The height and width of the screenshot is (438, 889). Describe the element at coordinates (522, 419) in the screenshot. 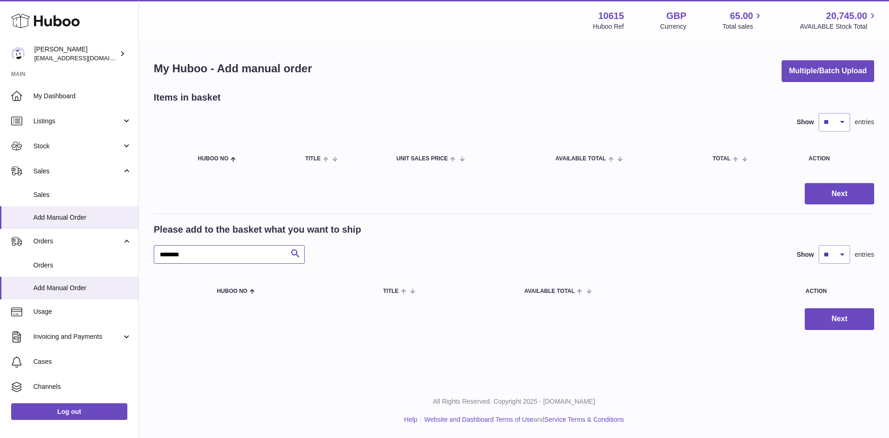

I see `li: and` at that location.